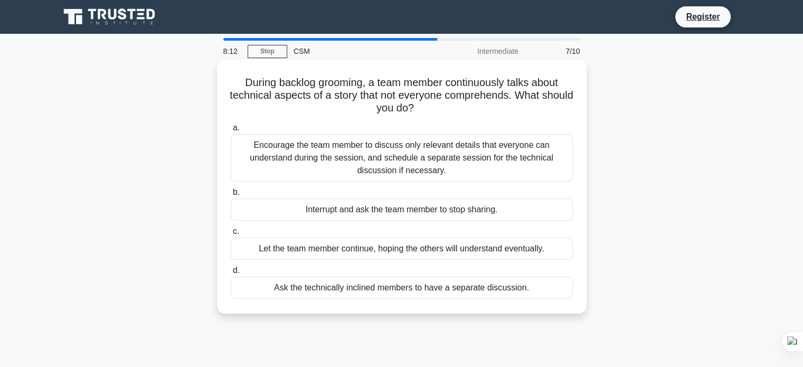 This screenshot has width=803, height=367. Describe the element at coordinates (402, 288) in the screenshot. I see `div: Ask the technically inclined members to have a separate discussion.` at that location.